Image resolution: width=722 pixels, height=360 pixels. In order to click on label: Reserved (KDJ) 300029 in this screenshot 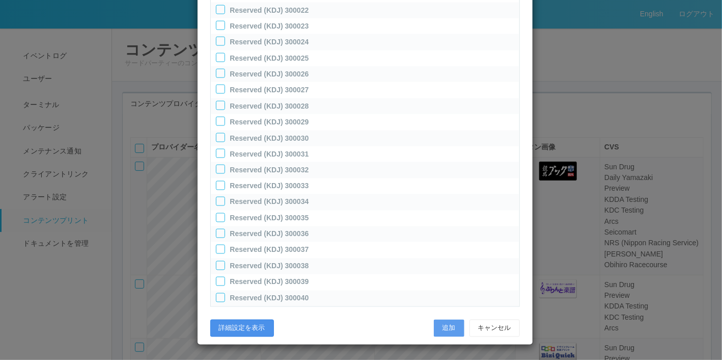, I will do `click(269, 122)`.